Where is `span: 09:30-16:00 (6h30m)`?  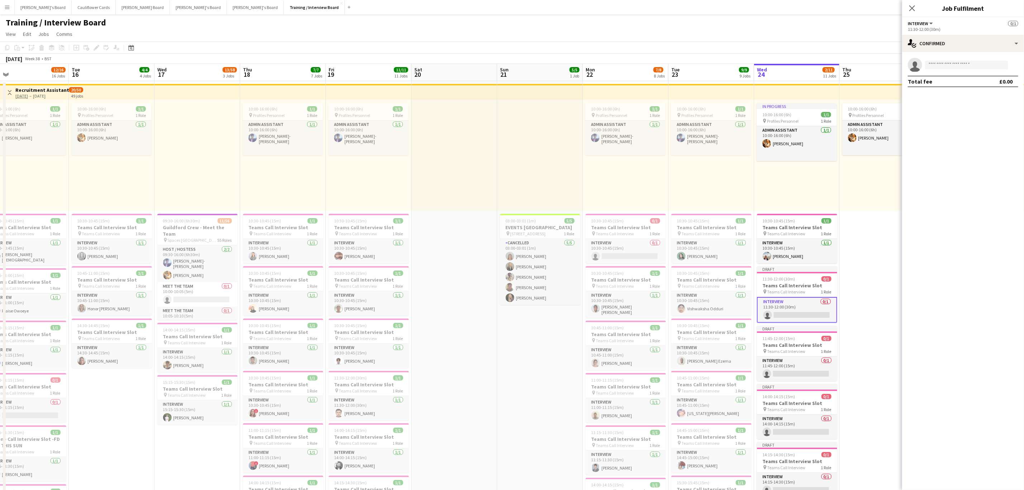 span: 09:30-16:00 (6h30m) is located at coordinates (182, 220).